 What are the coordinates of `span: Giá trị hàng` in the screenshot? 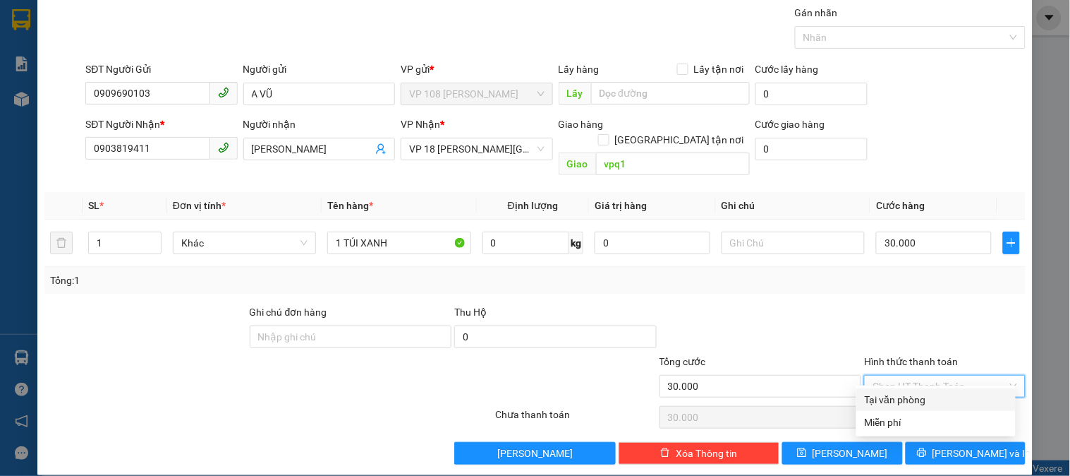 It's located at (621, 205).